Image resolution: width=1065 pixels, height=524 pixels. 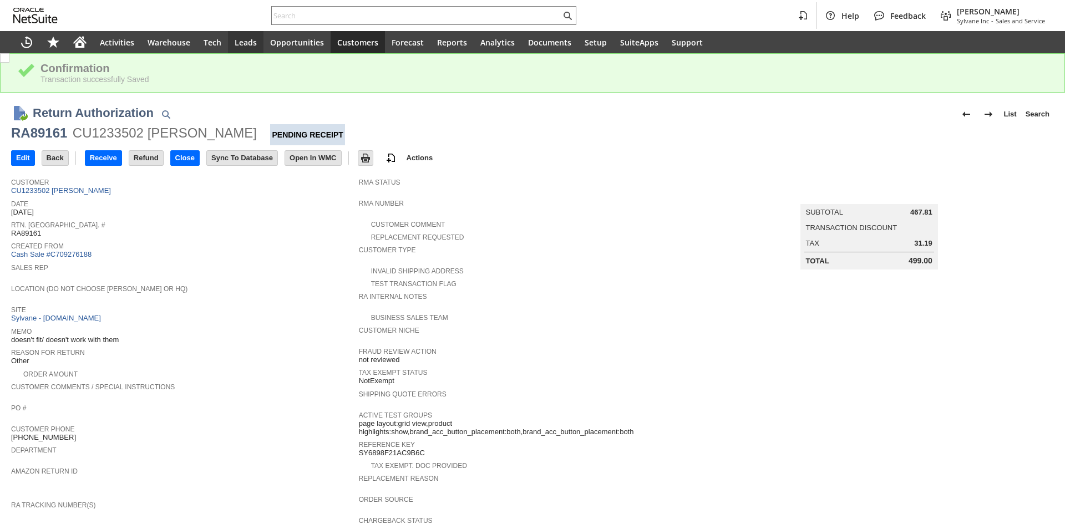 I want to click on span: Setup, so click(x=595, y=42).